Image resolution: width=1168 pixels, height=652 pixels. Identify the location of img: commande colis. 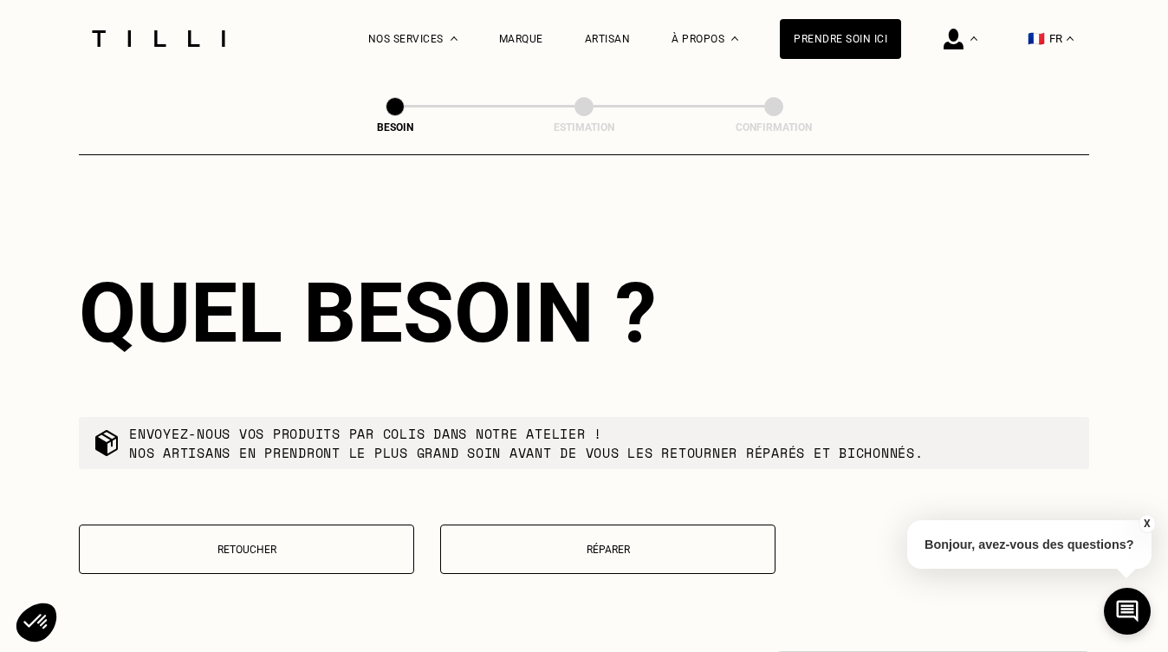
(107, 443).